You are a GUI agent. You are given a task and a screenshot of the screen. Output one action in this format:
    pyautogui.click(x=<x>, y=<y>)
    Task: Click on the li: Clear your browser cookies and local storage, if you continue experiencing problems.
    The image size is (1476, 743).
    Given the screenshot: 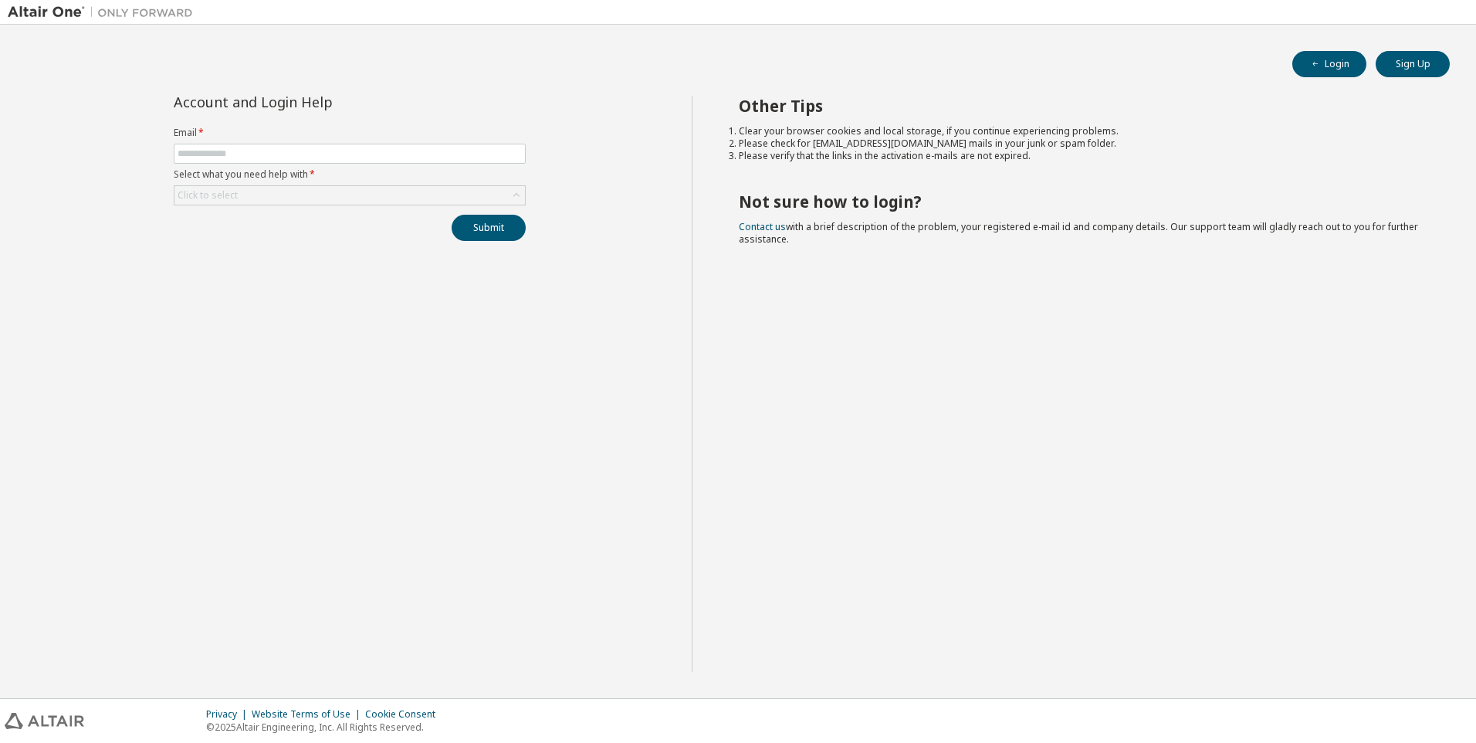 What is the action you would take?
    pyautogui.click(x=1081, y=131)
    